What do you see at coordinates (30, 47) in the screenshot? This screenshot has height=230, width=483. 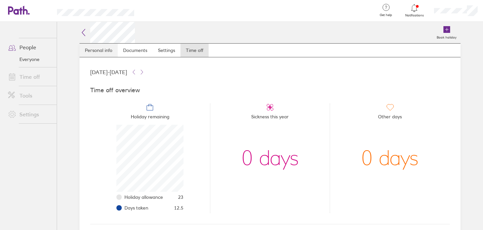 I see `a: People` at bounding box center [30, 47].